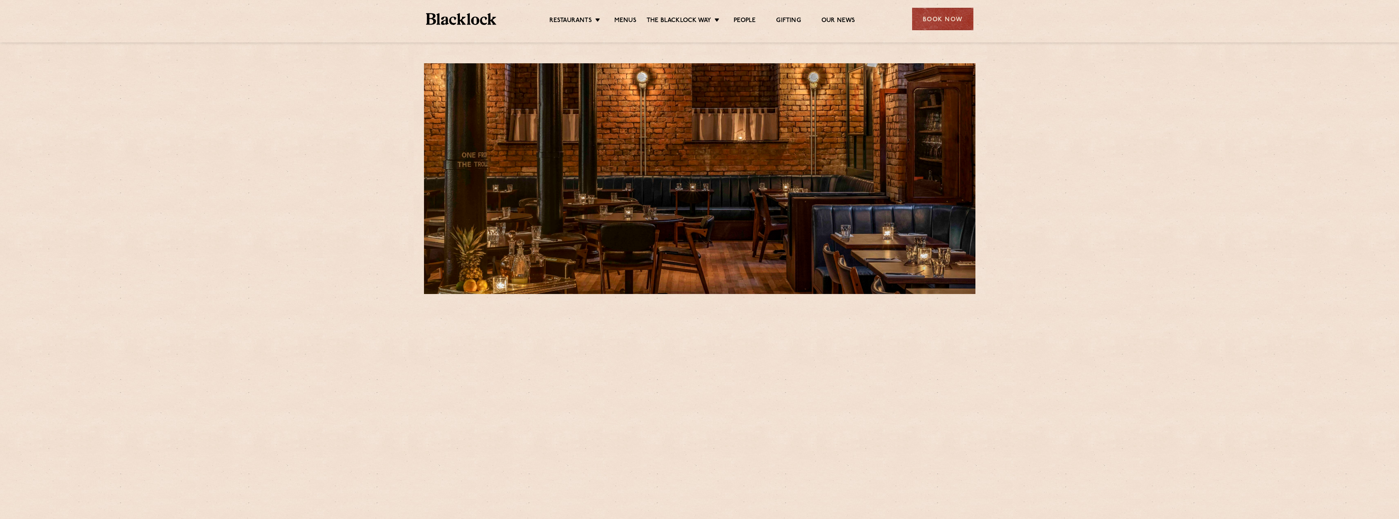  I want to click on a: The Blacklock Way, so click(679, 21).